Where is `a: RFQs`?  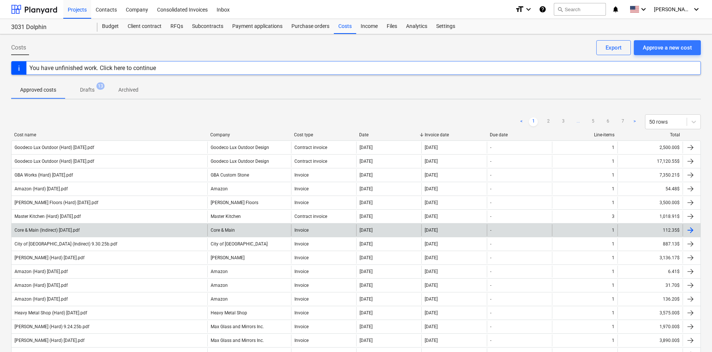 a: RFQs is located at coordinates (177, 26).